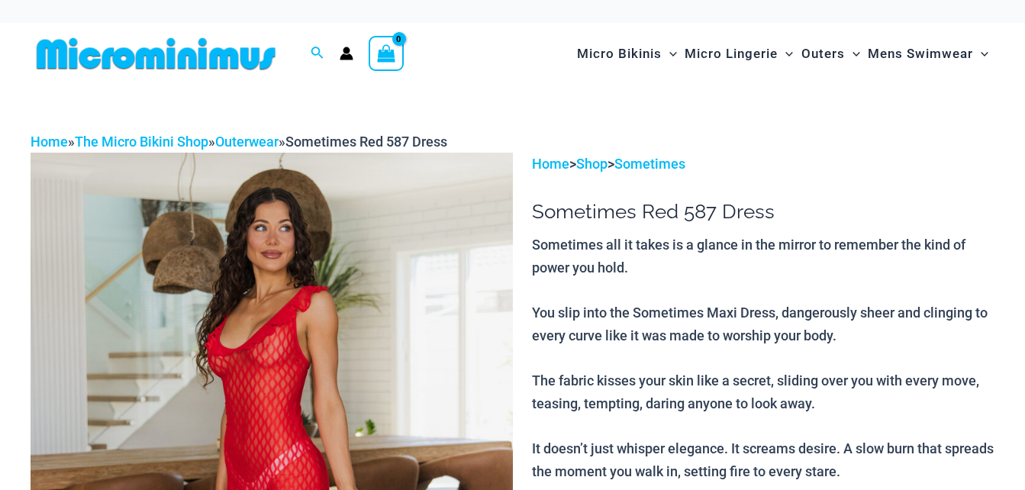 This screenshot has height=490, width=1025. What do you see at coordinates (649, 163) in the screenshot?
I see `a: Sometimes` at bounding box center [649, 163].